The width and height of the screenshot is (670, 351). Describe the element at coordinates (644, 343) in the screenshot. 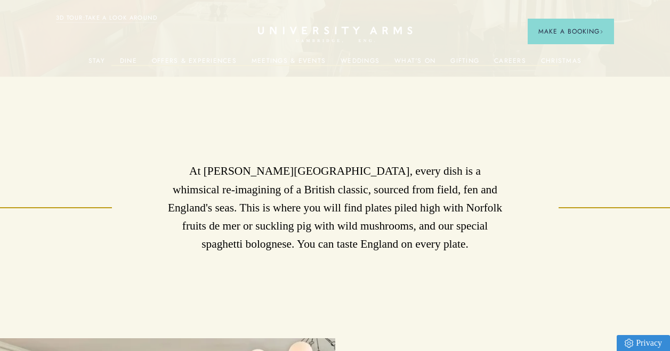

I see `a: Privacy` at that location.